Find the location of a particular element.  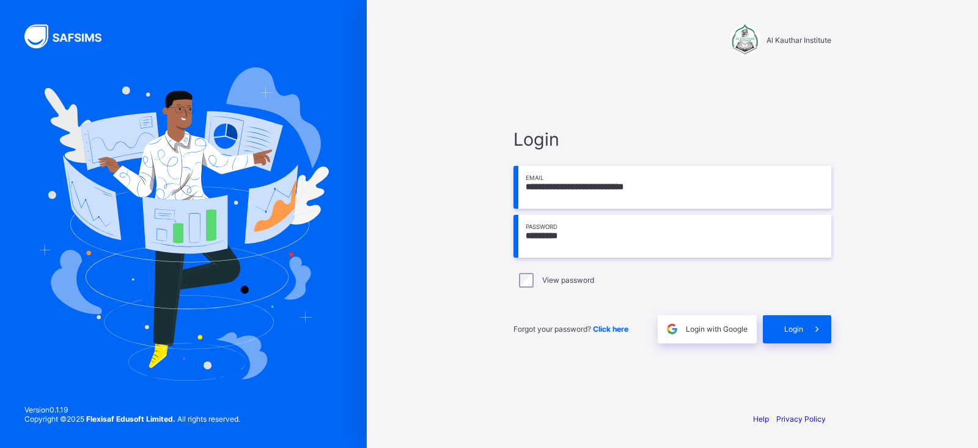

a: Privacy Policy is located at coordinates (801, 418).